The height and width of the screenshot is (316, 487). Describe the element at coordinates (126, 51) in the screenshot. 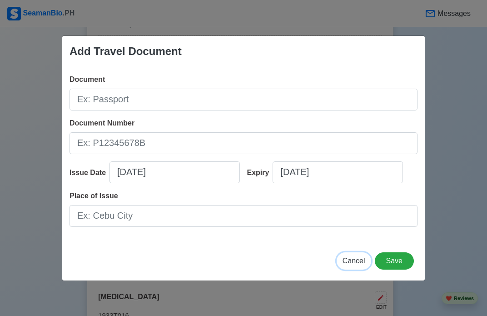

I see `div: Add Travel Document` at that location.